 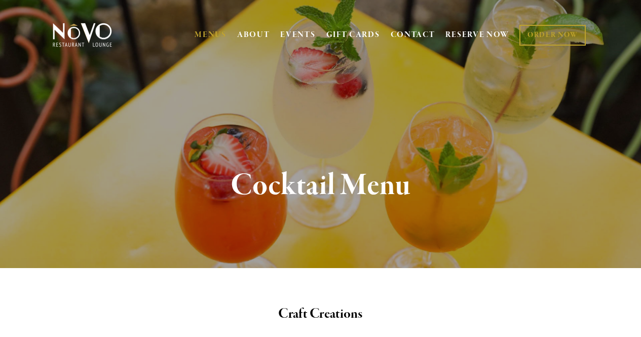 What do you see at coordinates (553, 35) in the screenshot?
I see `a: ORDER NOW` at bounding box center [553, 35].